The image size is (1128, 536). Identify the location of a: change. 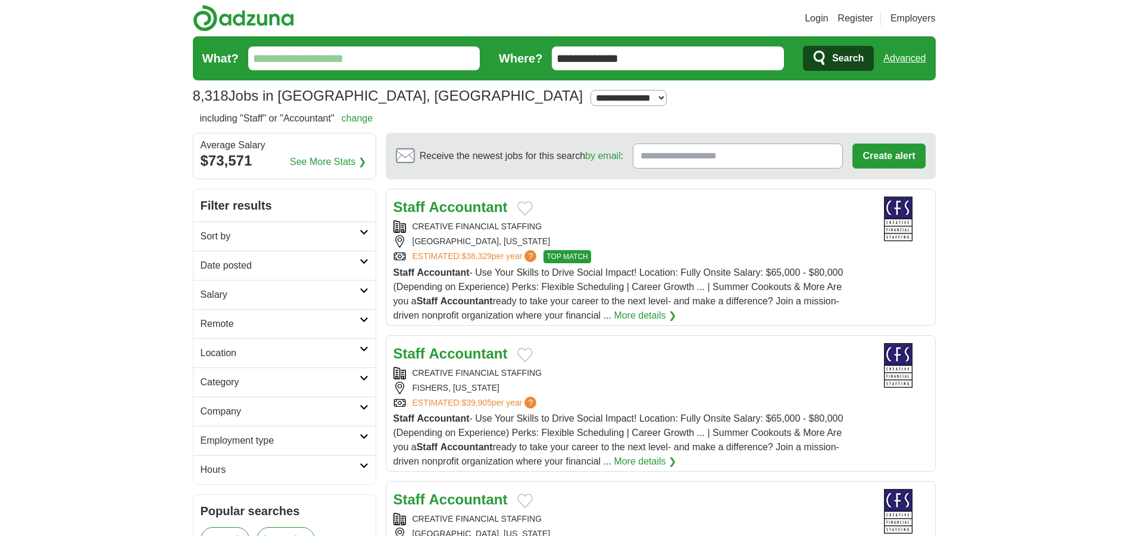
(357, 118).